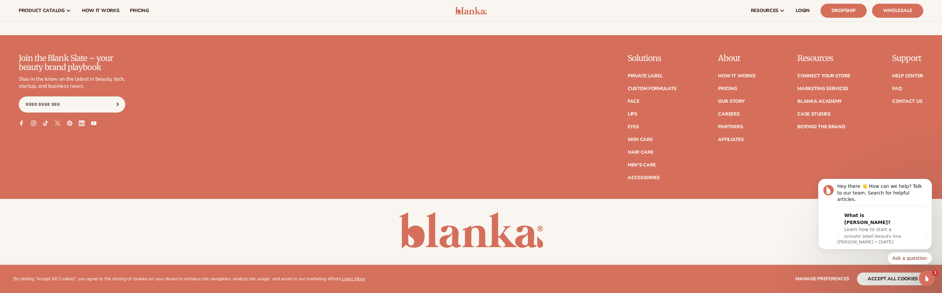  I want to click on a: logo, so click(471, 11).